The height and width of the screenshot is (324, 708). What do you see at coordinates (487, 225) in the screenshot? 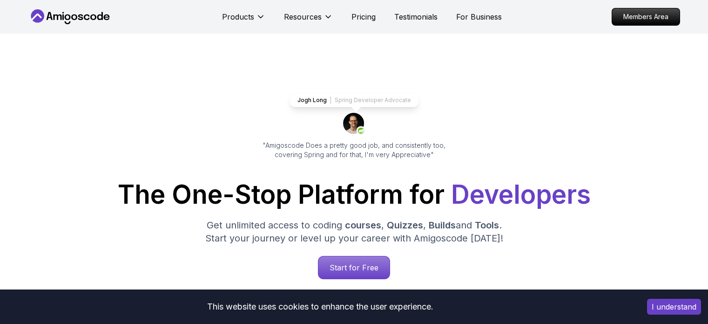
I see `span: Tools` at bounding box center [487, 225].